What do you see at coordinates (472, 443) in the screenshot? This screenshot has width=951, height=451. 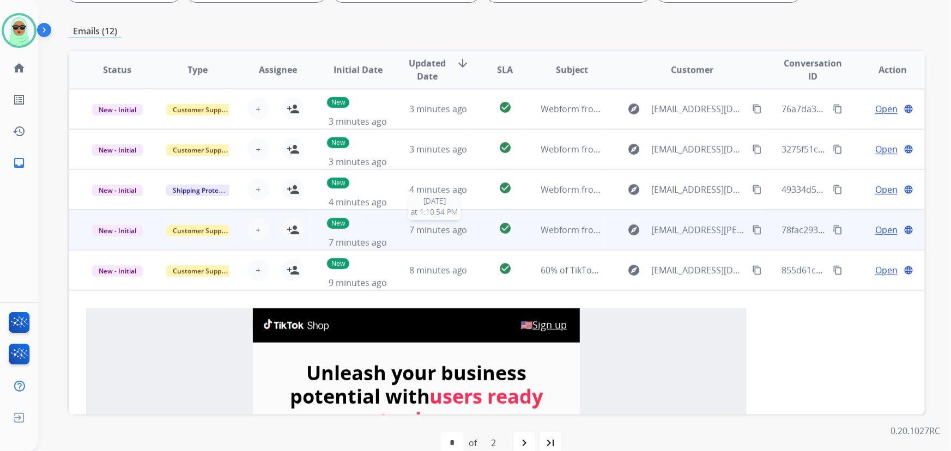 I see `div: of` at bounding box center [472, 443].